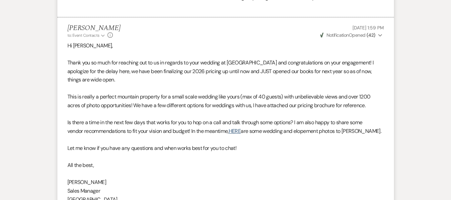 The image size is (451, 200). Describe the element at coordinates (219, 101) in the screenshot. I see `span: This is really a perfect mountain property for a small scale wedding like yours (max of 40 guests...` at that location.